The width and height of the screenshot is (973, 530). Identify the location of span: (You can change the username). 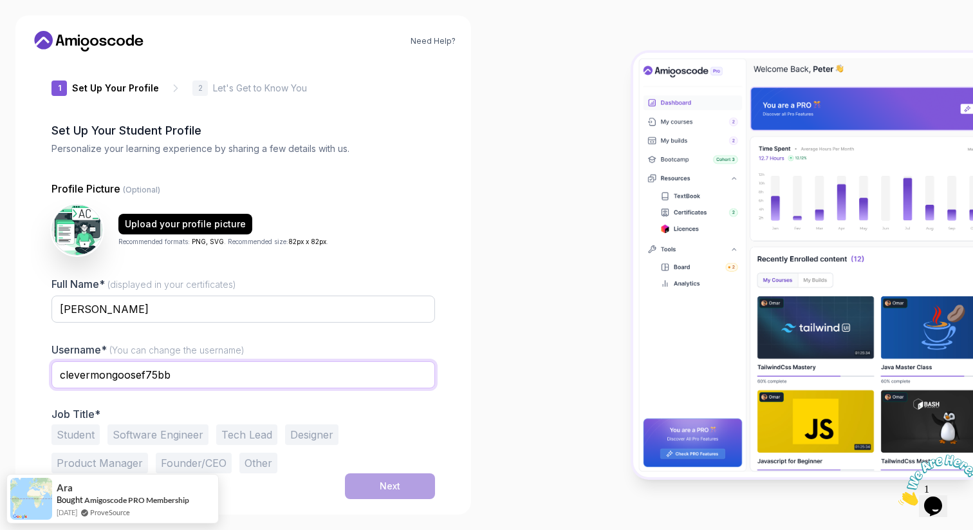
(177, 349).